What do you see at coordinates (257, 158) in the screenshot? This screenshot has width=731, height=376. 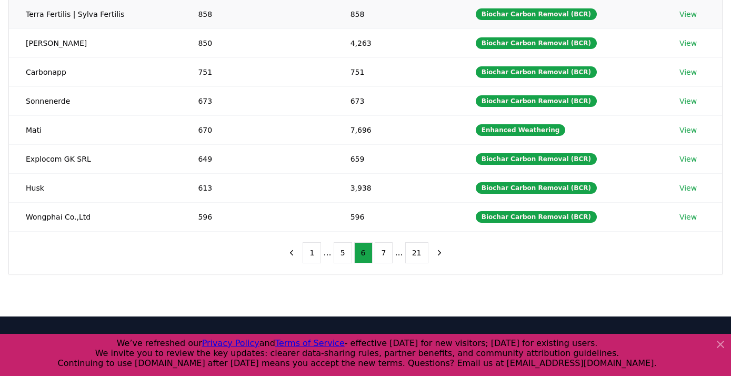 I see `td: 649` at bounding box center [257, 158].